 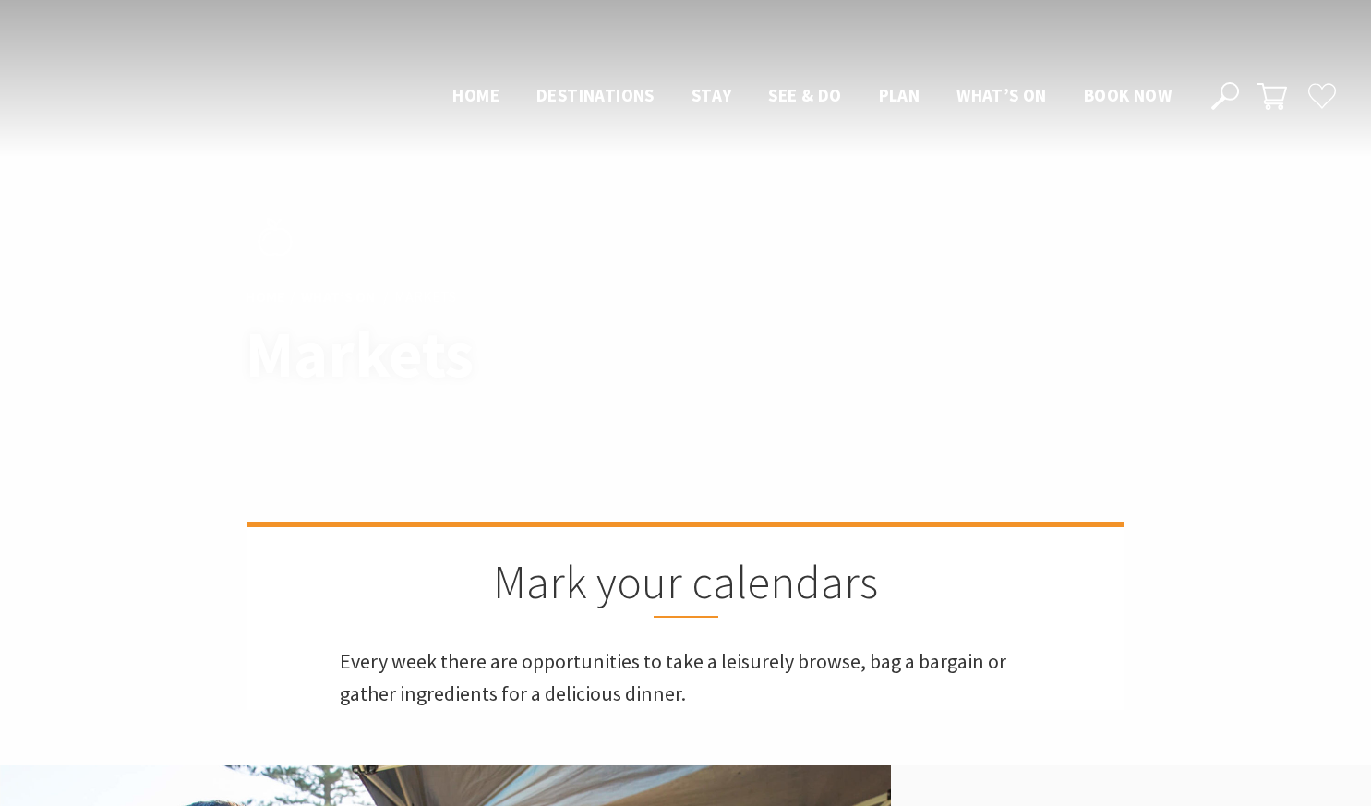 What do you see at coordinates (506, 354) in the screenshot?
I see `h1: Markets` at bounding box center [506, 354].